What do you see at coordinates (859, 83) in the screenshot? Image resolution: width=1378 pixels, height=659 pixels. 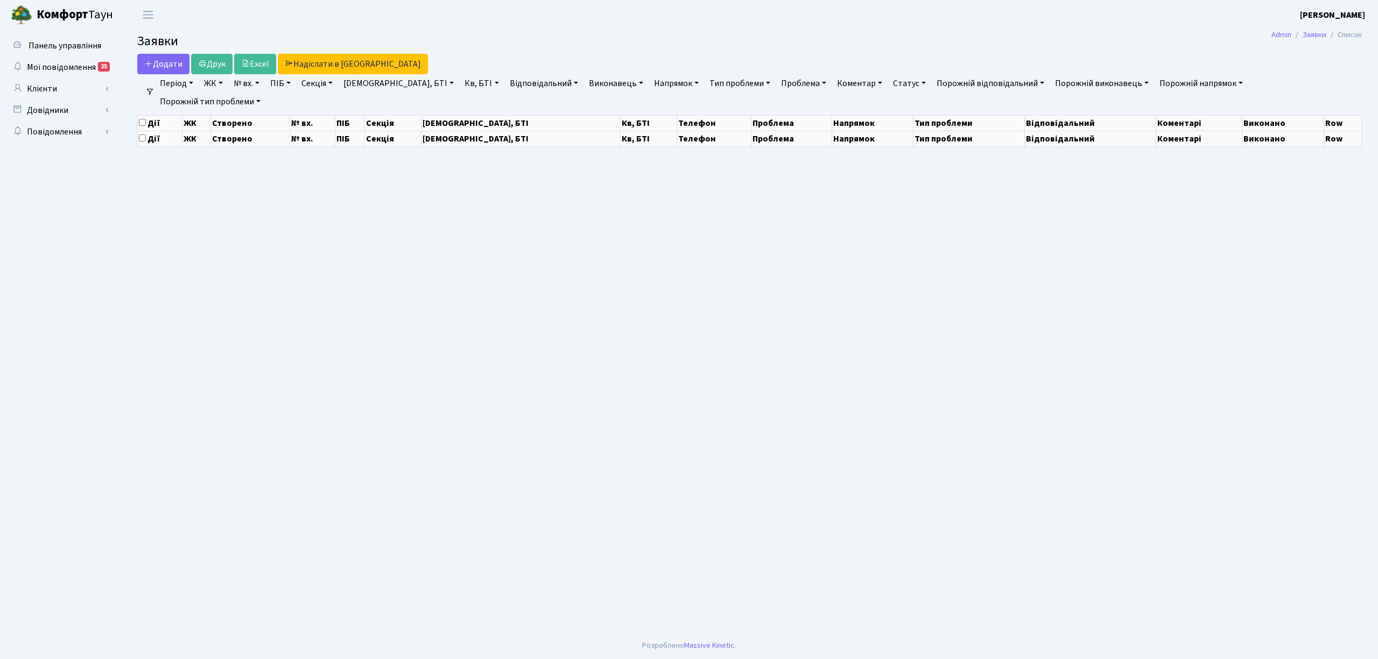 I see `a: Коментар` at bounding box center [859, 83].